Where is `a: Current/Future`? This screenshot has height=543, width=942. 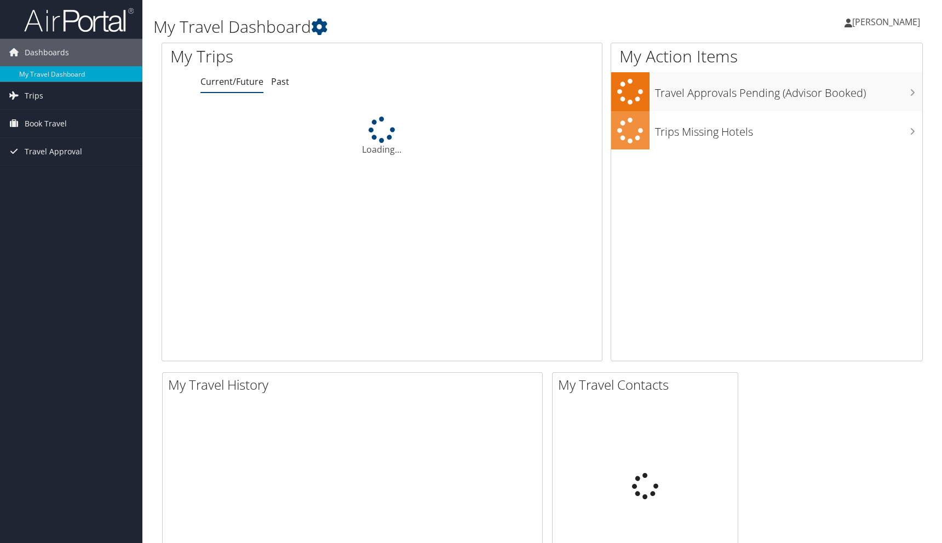
a: Current/Future is located at coordinates (232, 82).